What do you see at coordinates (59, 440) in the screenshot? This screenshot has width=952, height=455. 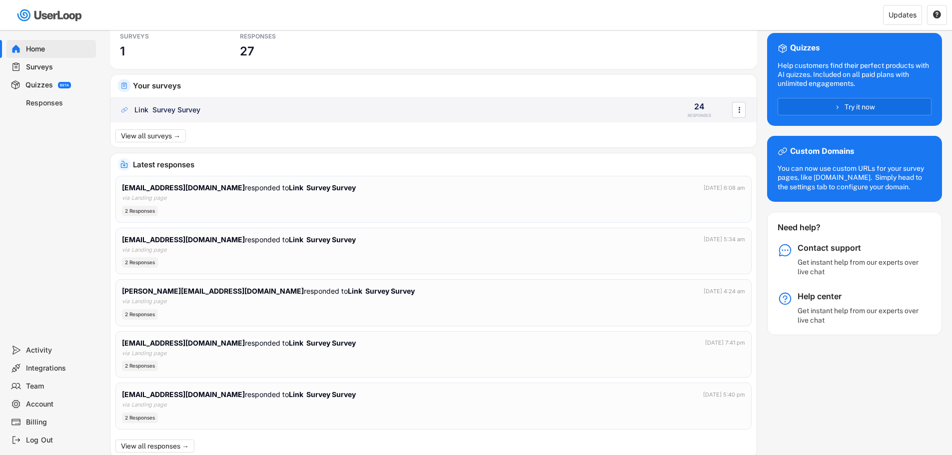 I see `div: Log Out` at bounding box center [59, 440].